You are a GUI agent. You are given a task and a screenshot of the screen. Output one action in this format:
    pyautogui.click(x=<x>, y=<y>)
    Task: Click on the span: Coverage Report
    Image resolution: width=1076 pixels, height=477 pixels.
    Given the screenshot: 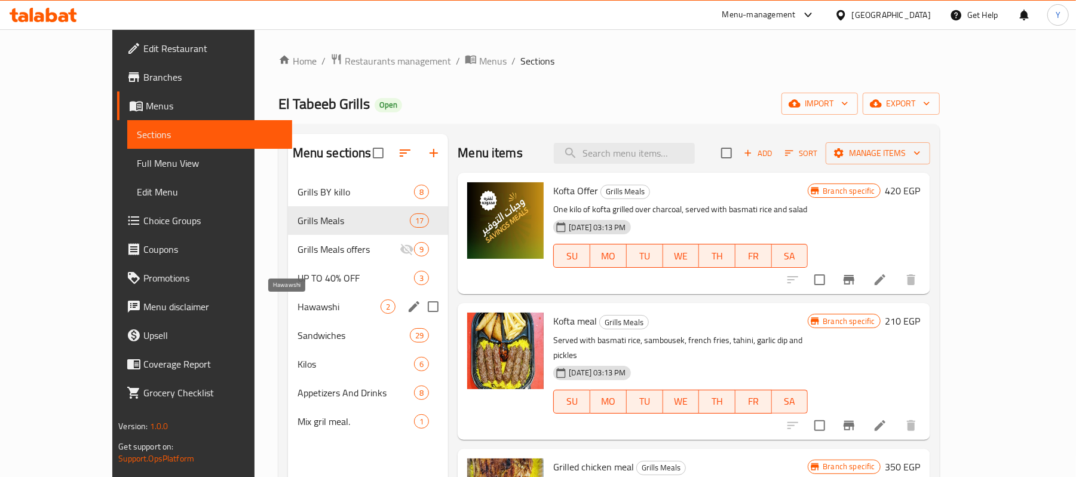 What is the action you would take?
    pyautogui.click(x=213, y=364)
    